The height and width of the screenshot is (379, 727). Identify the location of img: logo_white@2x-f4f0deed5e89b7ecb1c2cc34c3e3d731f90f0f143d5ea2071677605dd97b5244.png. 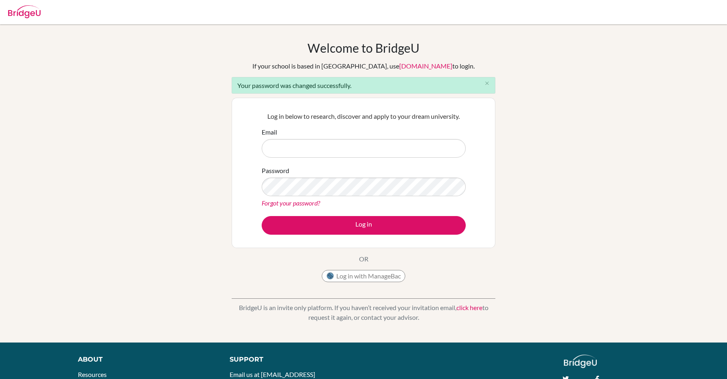
(580, 361).